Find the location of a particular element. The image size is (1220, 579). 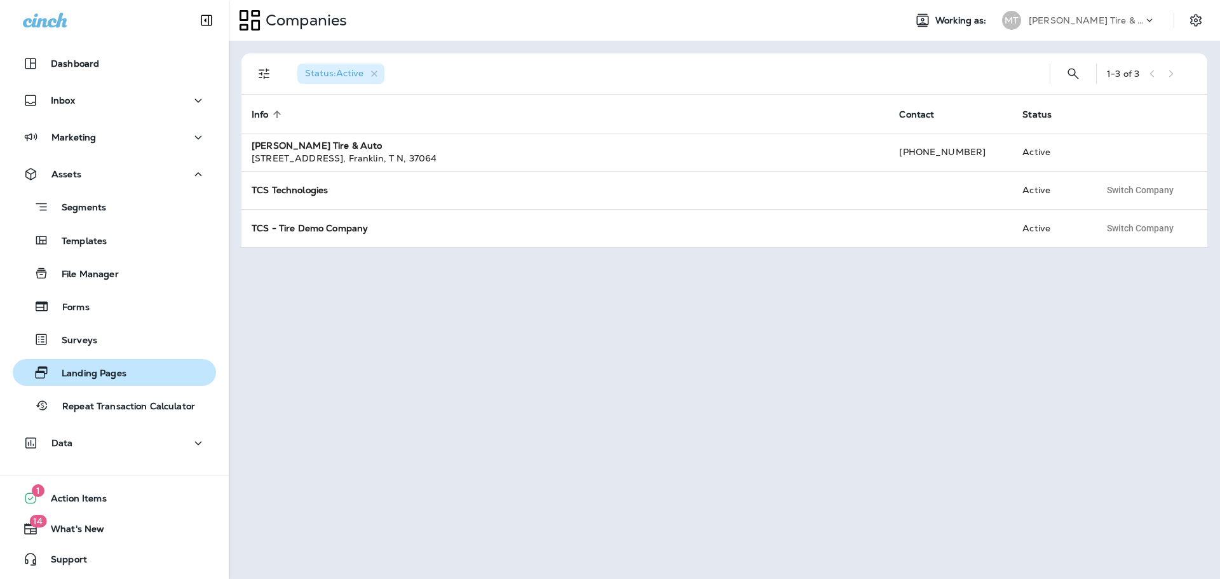

p: Landing Pages is located at coordinates (88, 374).